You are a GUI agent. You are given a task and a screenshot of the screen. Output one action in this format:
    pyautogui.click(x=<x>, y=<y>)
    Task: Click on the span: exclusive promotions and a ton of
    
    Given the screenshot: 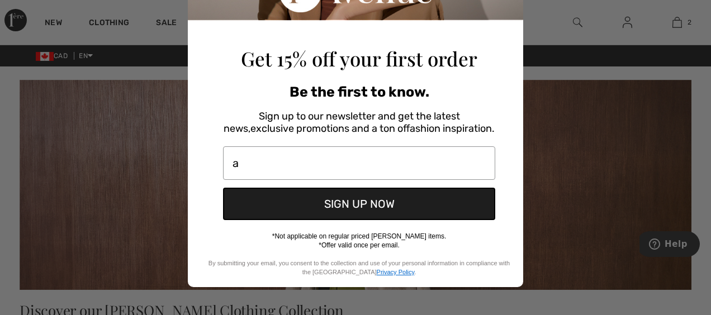 What is the action you would take?
    pyautogui.click(x=330, y=129)
    